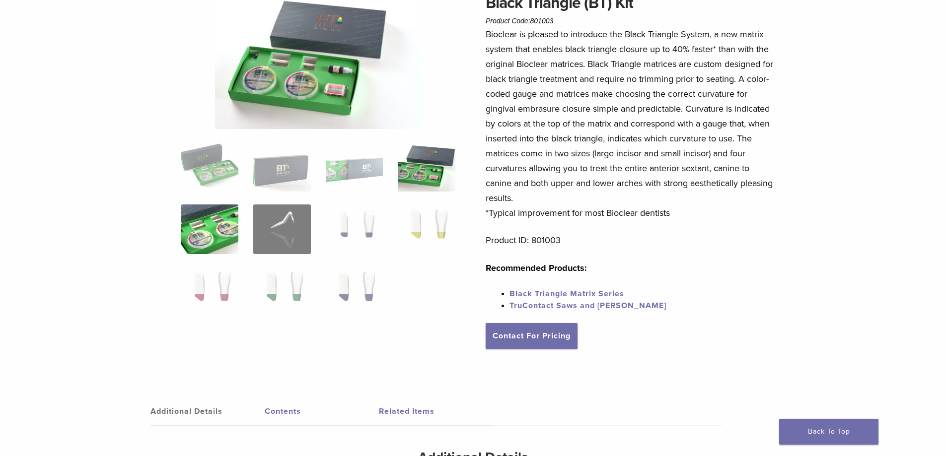  Describe the element at coordinates (426, 167) in the screenshot. I see `img: Black Triangle (BT) Kit - Image 4` at that location.